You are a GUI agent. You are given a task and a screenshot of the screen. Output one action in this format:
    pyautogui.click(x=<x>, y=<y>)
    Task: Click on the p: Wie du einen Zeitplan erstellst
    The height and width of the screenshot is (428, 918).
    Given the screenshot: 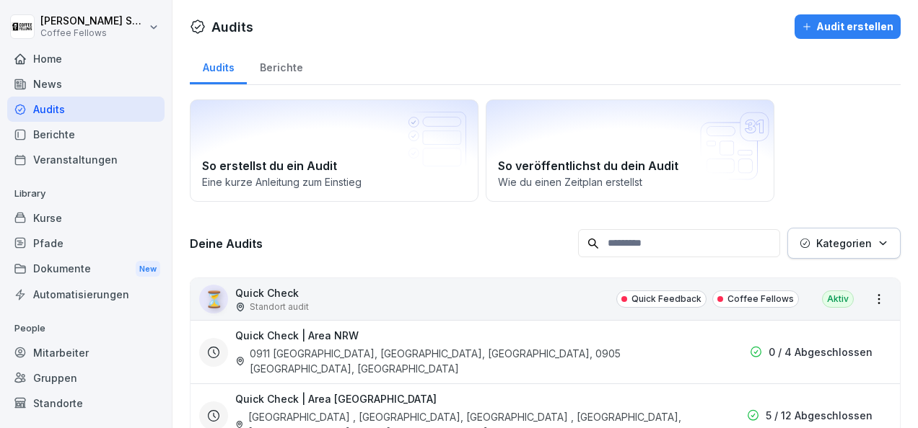 What is the action you would take?
    pyautogui.click(x=630, y=182)
    